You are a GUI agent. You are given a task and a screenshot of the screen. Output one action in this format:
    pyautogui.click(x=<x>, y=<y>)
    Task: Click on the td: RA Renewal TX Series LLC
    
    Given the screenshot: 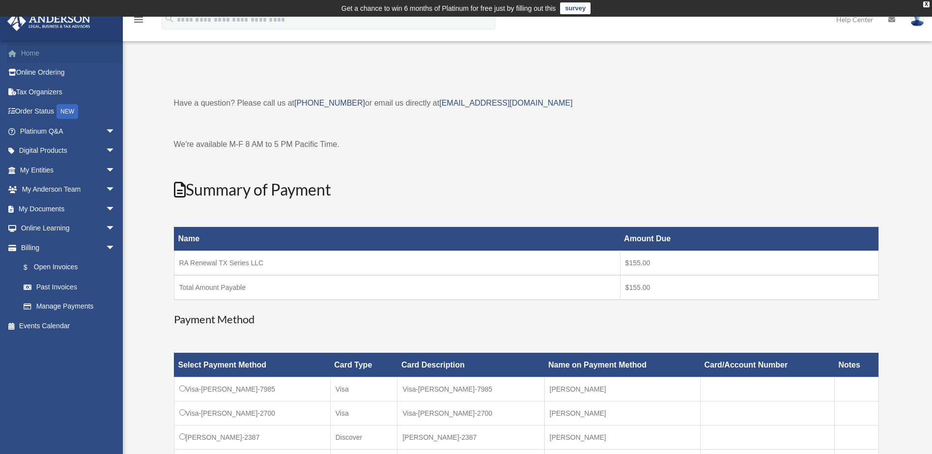 What is the action you would take?
    pyautogui.click(x=397, y=263)
    